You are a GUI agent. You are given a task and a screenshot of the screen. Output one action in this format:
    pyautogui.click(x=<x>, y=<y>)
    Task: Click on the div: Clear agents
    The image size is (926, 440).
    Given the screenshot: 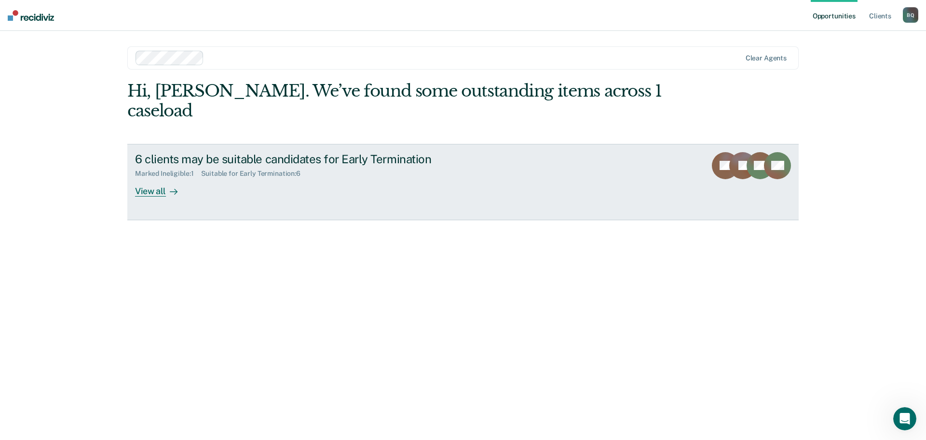 What is the action you would take?
    pyautogui.click(x=766, y=58)
    